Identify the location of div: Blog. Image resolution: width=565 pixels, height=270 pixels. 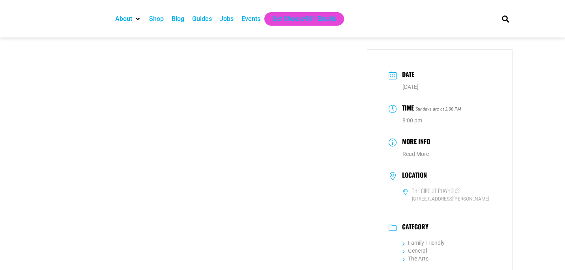
(178, 19).